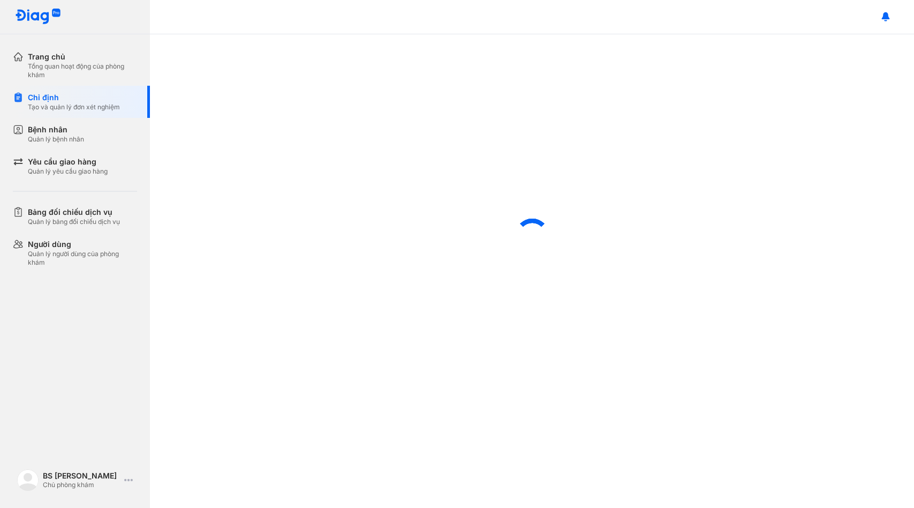  Describe the element at coordinates (74, 107) in the screenshot. I see `div: Tạo và quản lý đơn xét nghiệm` at that location.